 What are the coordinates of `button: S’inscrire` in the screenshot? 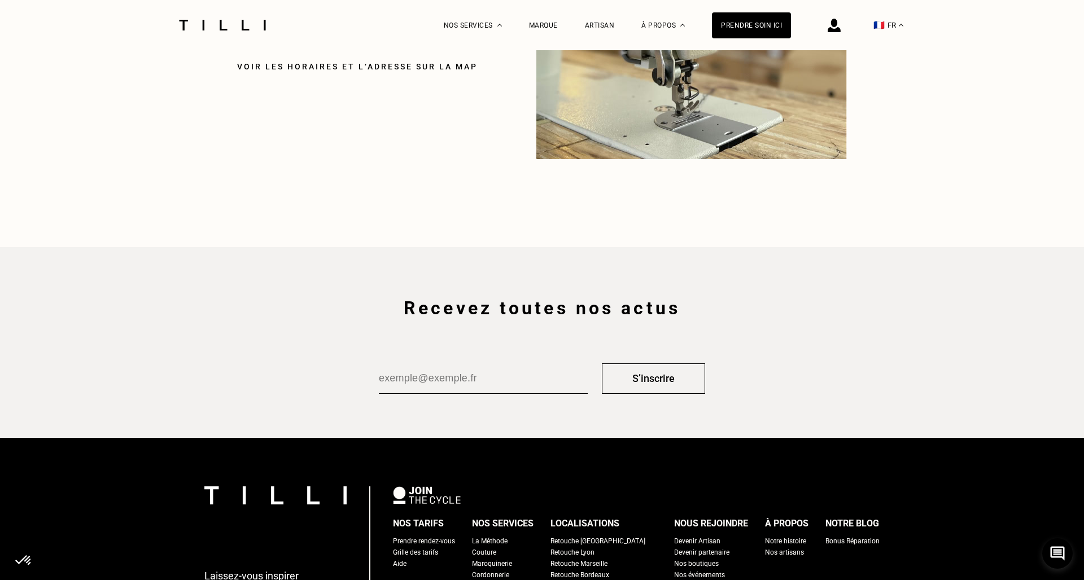 It's located at (653, 379).